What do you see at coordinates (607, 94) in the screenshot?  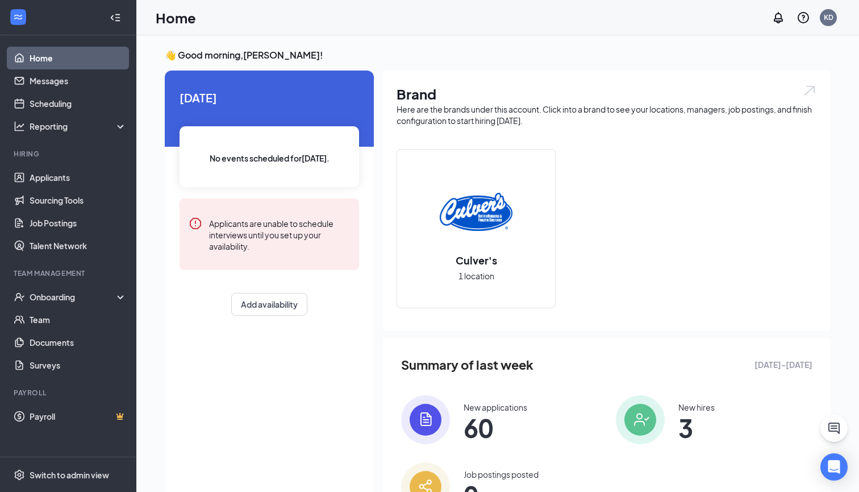 I see `h1: Brand` at bounding box center [607, 94].